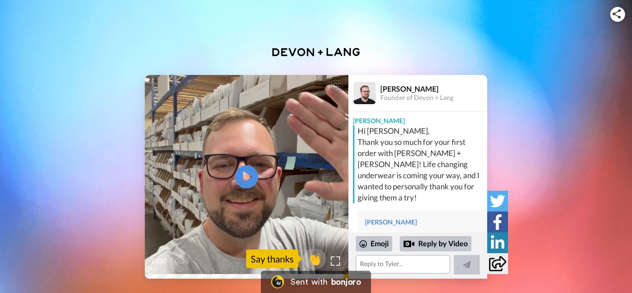  Describe the element at coordinates (159, 261) in the screenshot. I see `span: 0:00` at that location.